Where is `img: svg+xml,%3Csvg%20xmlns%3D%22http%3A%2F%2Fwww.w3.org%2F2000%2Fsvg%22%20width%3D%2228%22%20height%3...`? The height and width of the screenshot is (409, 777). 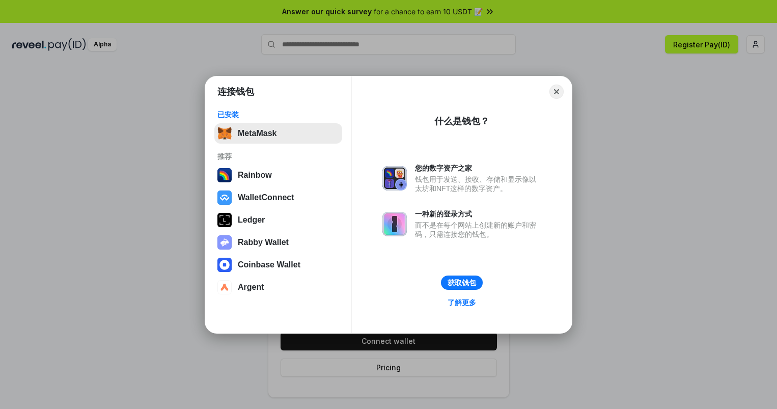 img: svg+xml,%3Csvg%20xmlns%3D%22http%3A%2F%2Fwww.w3.org%2F2000%2Fsvg%22%20width%3D%2228%22%20height%3... is located at coordinates (225, 220).